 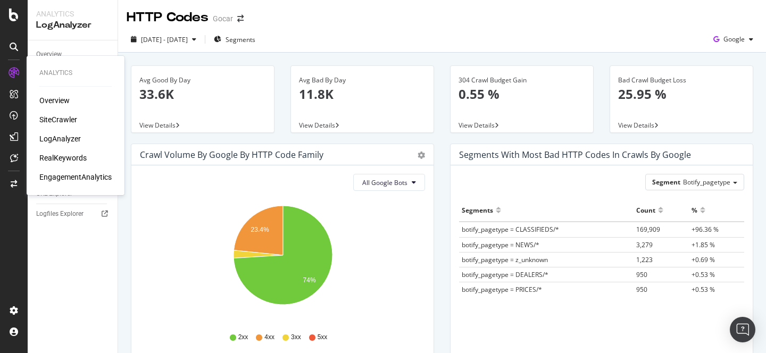 I want to click on a: Logfiles Explorer, so click(x=73, y=214).